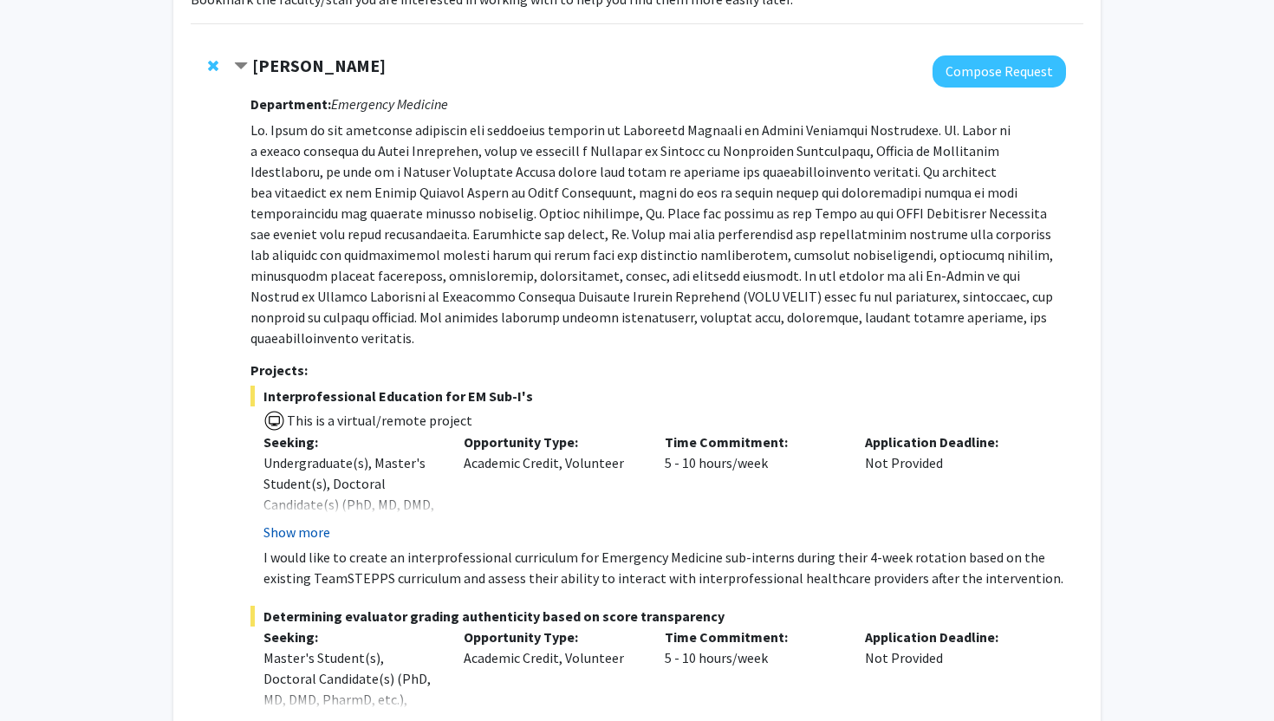 This screenshot has width=1274, height=721. What do you see at coordinates (213, 66) in the screenshot?
I see `span: Remove Xiao Chi Zhang from bookmarks` at bounding box center [213, 66].